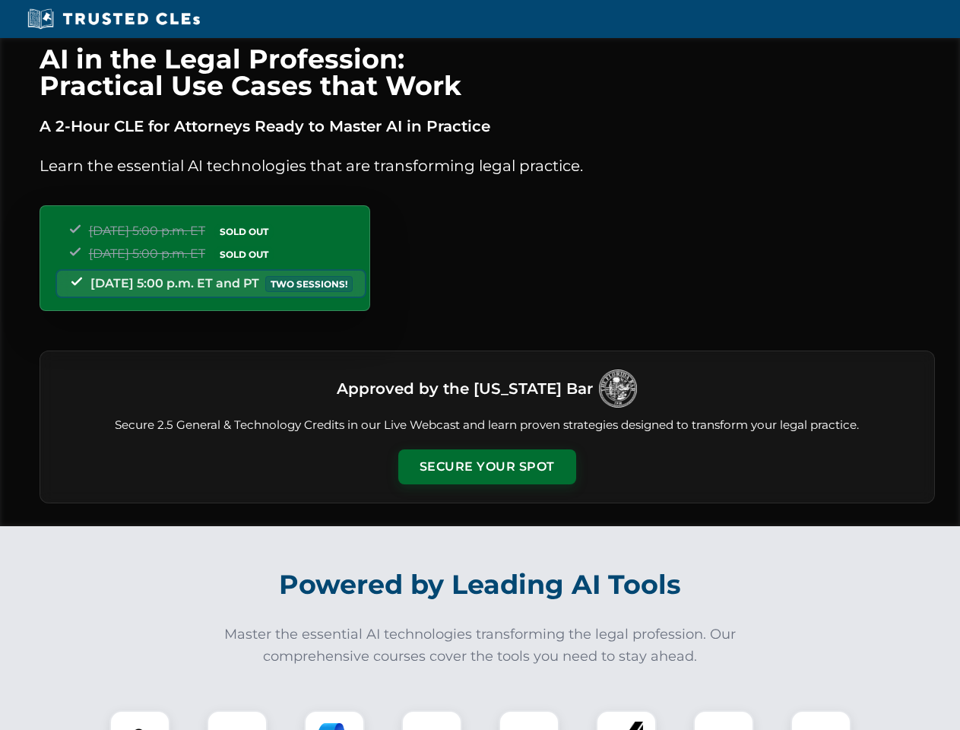  Describe the element at coordinates (113, 19) in the screenshot. I see `img: Trusted CLEs` at that location.